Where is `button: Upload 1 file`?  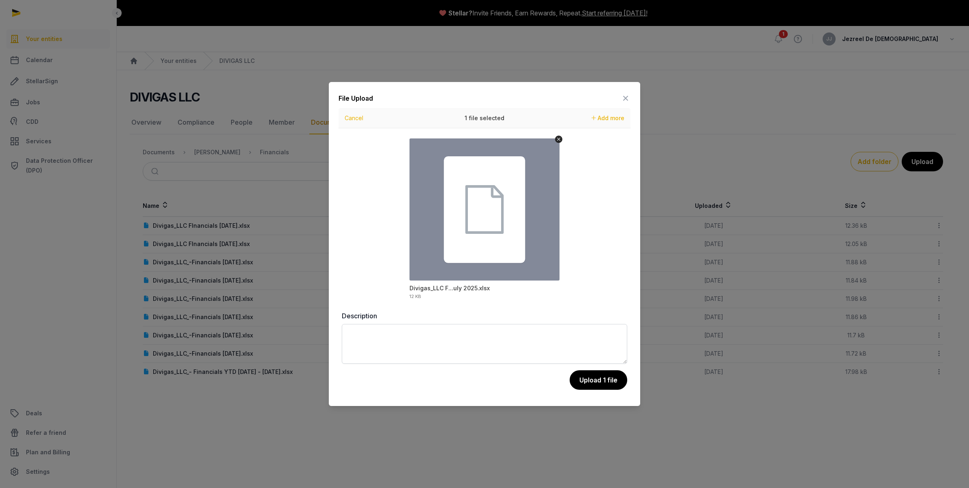
button: Upload 1 file is located at coordinates (599, 380).